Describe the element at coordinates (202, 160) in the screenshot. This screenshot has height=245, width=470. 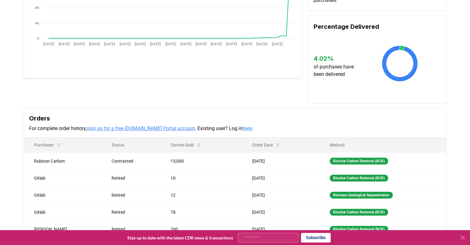
I see `td: 15,000` at that location.